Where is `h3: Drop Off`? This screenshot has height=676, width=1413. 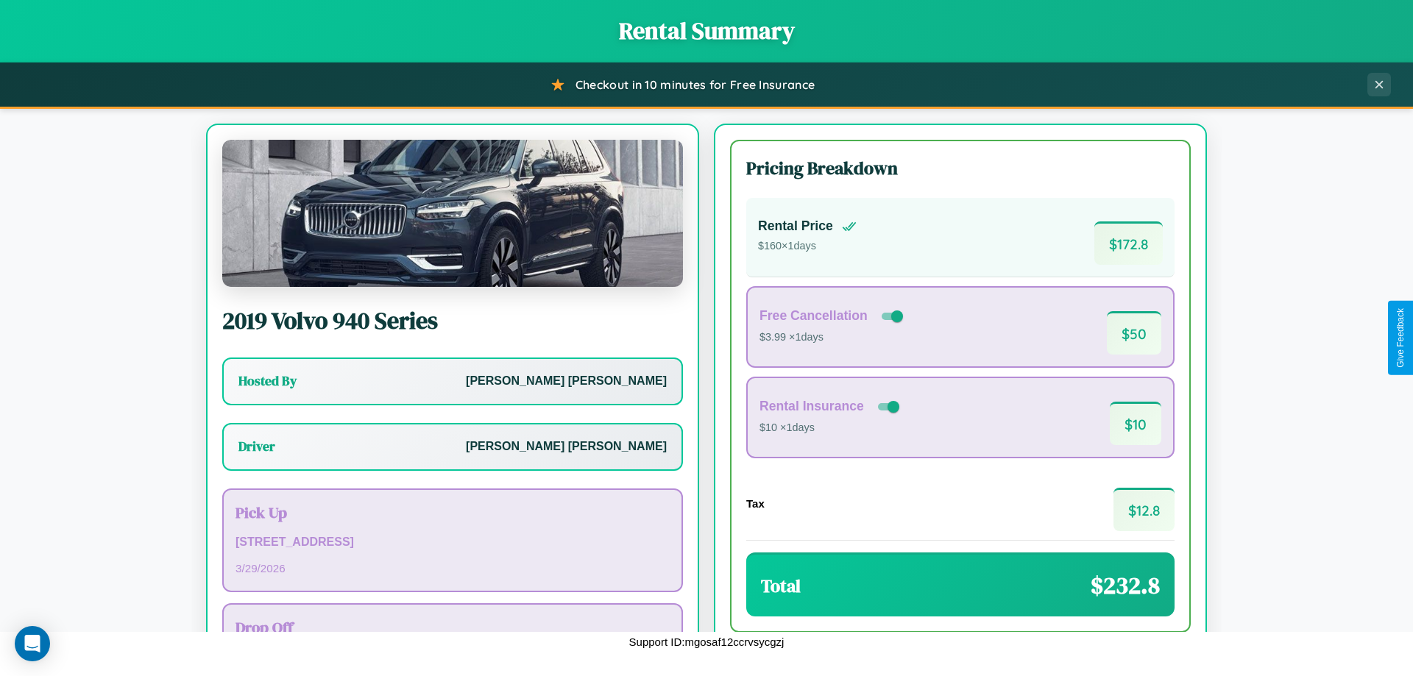
h3: Drop Off is located at coordinates (453, 627).